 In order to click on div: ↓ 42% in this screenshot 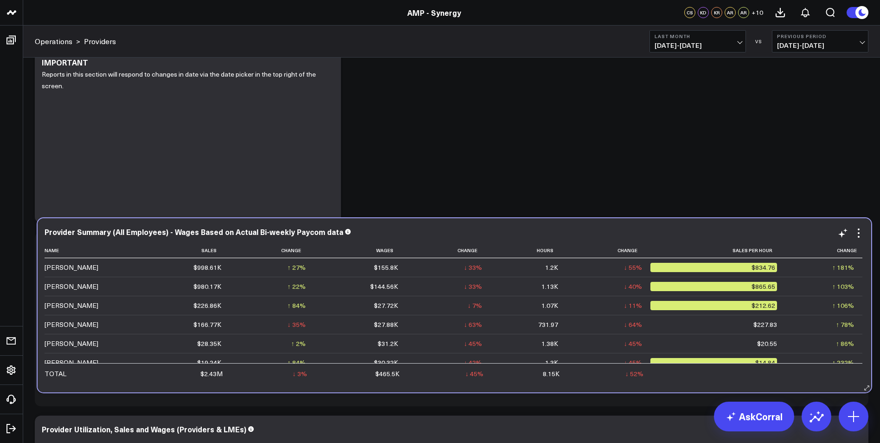, I will do `click(473, 362)`.